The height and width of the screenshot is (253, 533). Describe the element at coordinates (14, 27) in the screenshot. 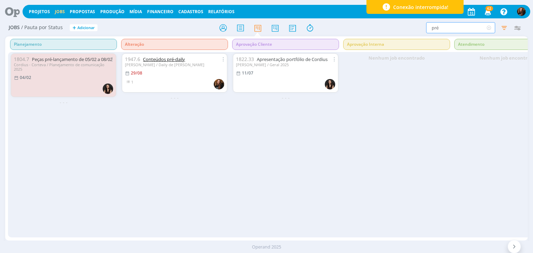

I see `span: Jobs` at that location.